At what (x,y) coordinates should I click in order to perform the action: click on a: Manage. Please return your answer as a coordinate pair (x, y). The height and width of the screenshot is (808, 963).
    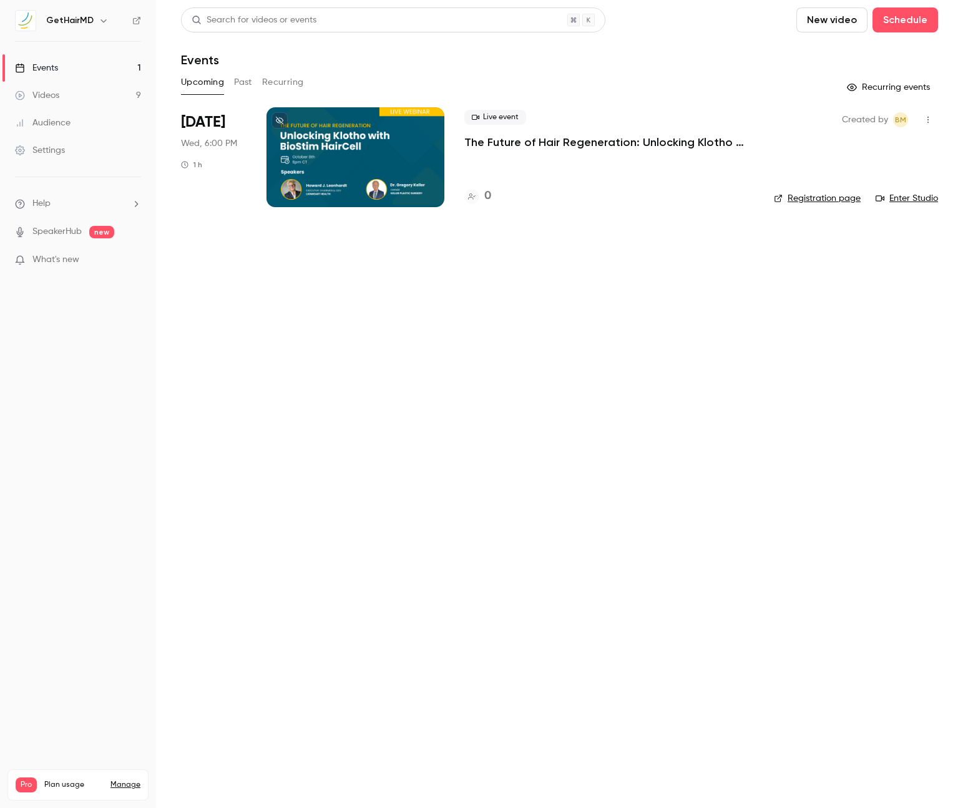
    Looking at the image, I should click on (125, 785).